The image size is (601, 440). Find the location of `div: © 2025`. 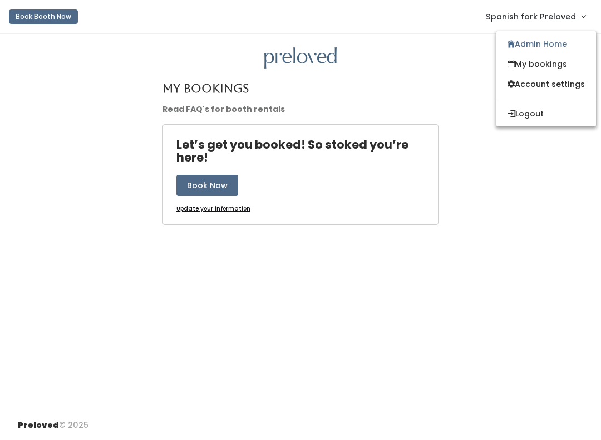

div: © 2025 is located at coordinates (53, 420).